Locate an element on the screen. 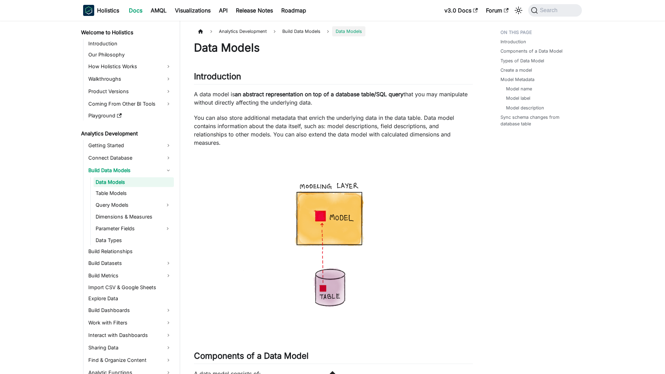  a: Product Versions is located at coordinates (130, 91).